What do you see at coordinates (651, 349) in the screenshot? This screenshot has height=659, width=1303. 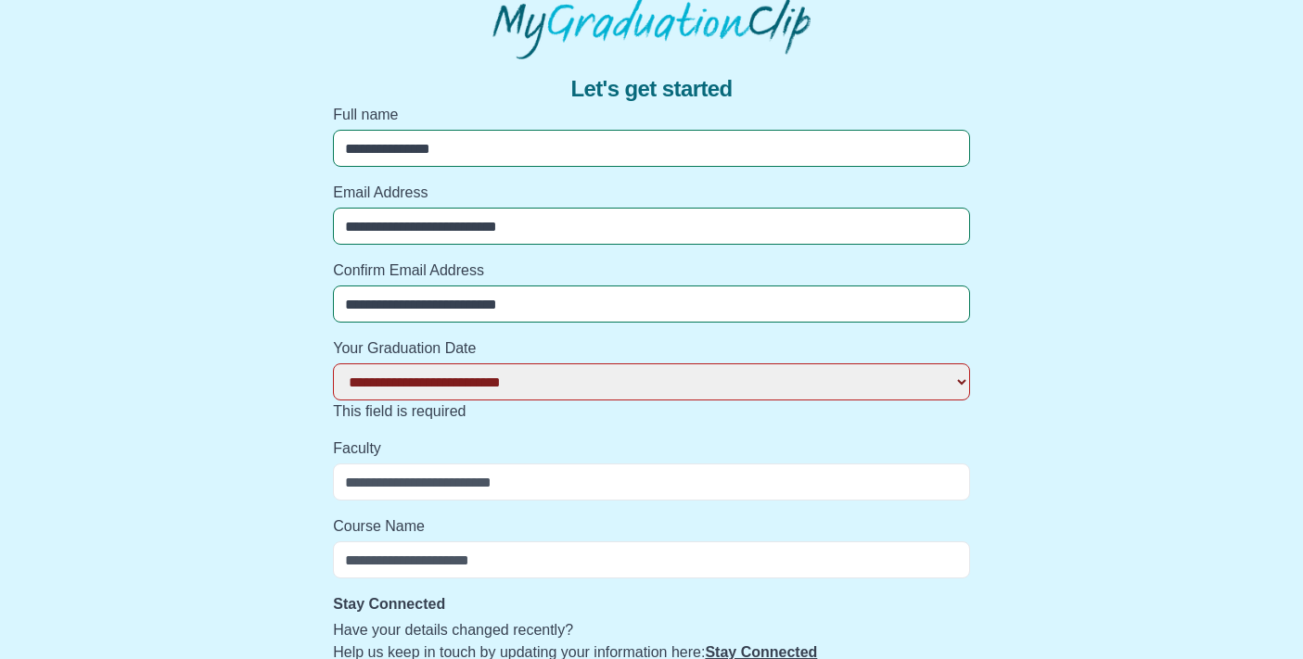 I see `label: Your Graduation Date` at bounding box center [651, 349].